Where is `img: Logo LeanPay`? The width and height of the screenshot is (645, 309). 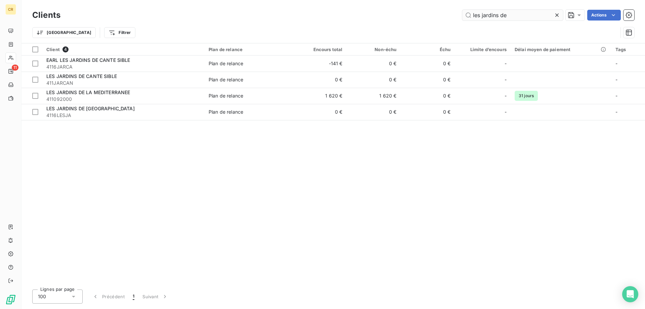
img: Logo LeanPay is located at coordinates (11, 299).